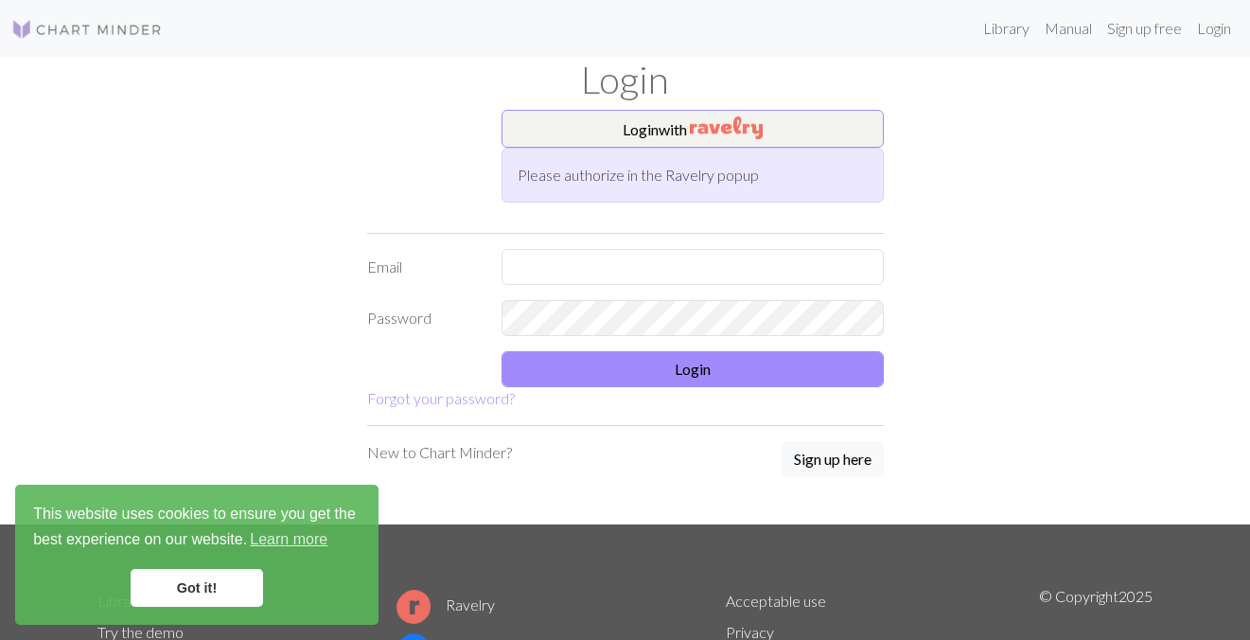  What do you see at coordinates (833, 460) in the screenshot?
I see `a: Sign up here` at bounding box center [833, 460].